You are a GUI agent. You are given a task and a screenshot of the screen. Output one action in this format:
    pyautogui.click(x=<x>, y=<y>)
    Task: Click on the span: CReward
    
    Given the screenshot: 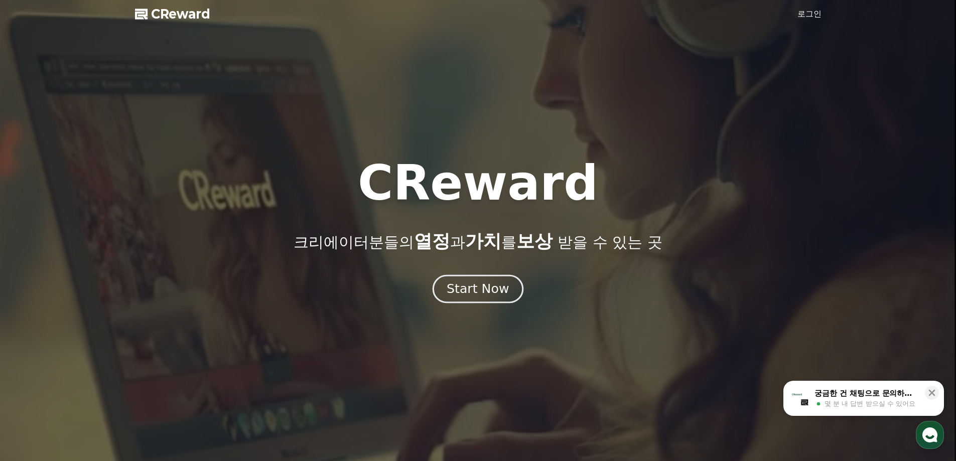 What is the action you would take?
    pyautogui.click(x=181, y=14)
    